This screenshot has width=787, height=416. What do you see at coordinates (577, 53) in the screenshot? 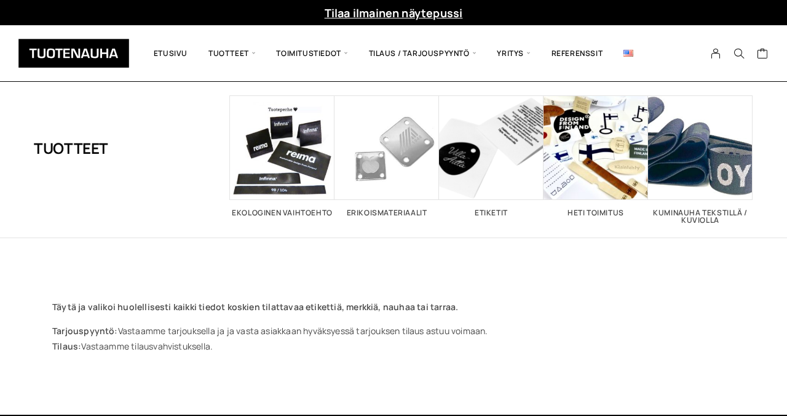
I see `a: Referenssit` at bounding box center [577, 53].